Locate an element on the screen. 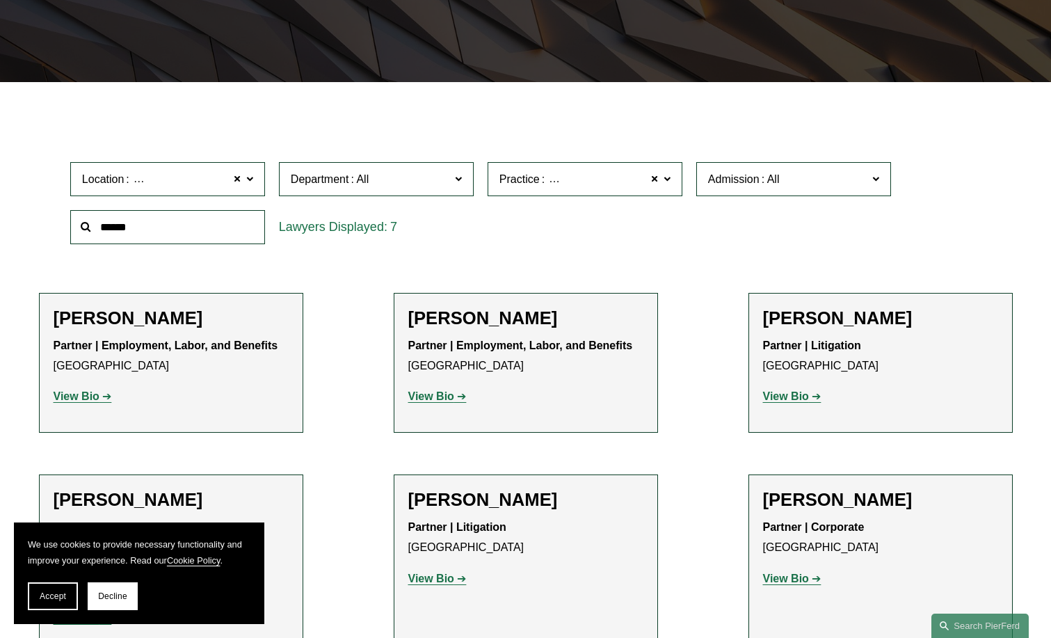  span: Decline is located at coordinates (113, 596).